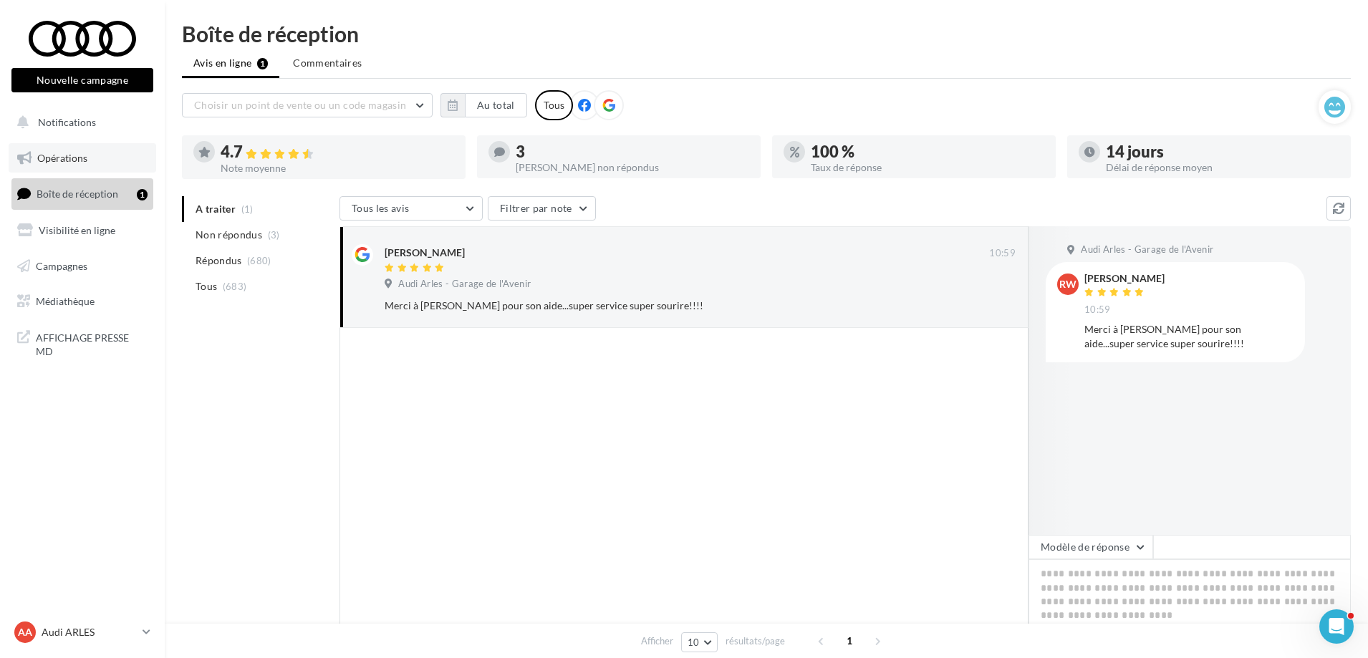 The width and height of the screenshot is (1368, 658). I want to click on span: Répondus, so click(218, 261).